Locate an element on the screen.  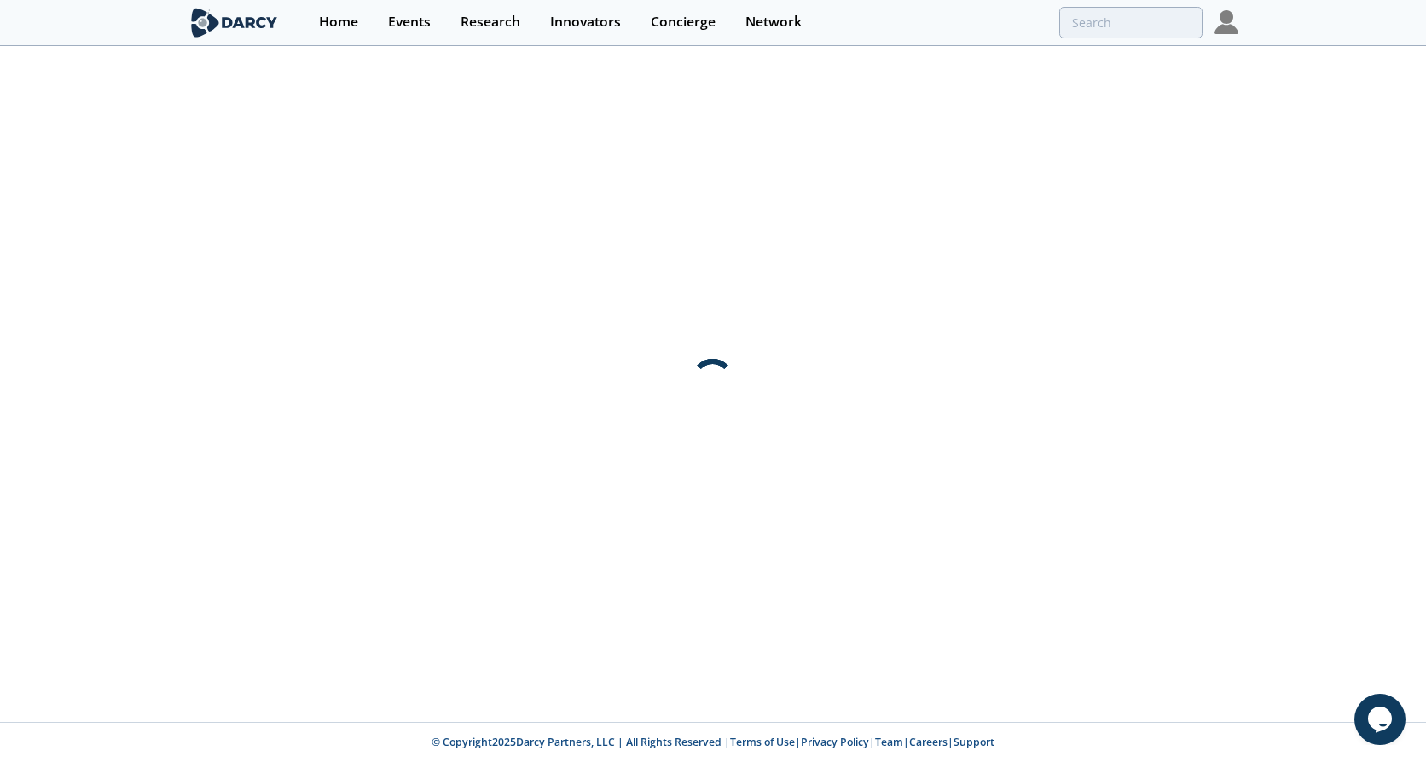
img: logo-wide.svg is located at coordinates (234, 22).